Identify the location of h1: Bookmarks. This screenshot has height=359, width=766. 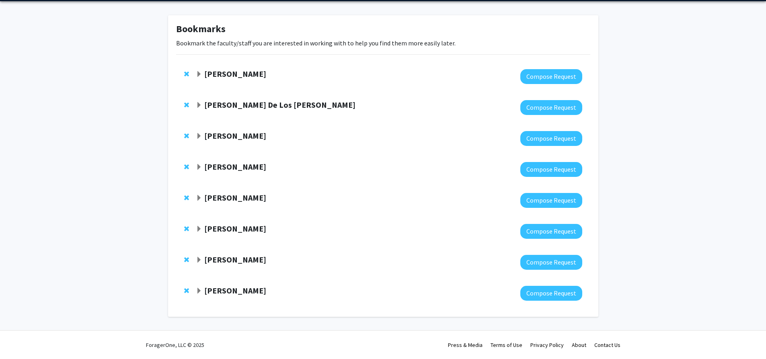
(383, 29).